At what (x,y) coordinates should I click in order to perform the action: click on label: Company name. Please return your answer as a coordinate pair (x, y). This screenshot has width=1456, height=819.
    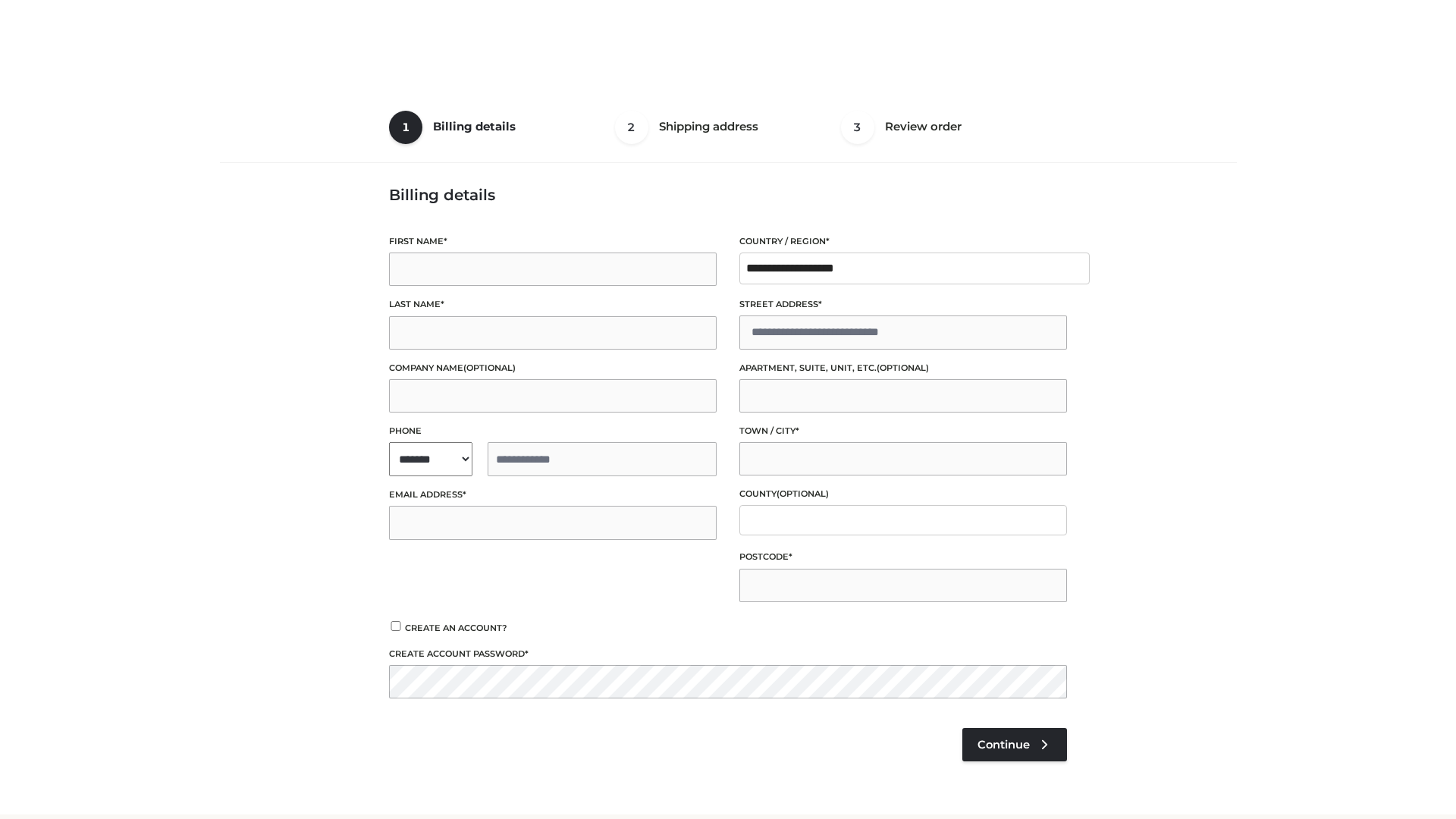
    Looking at the image, I should click on (553, 367).